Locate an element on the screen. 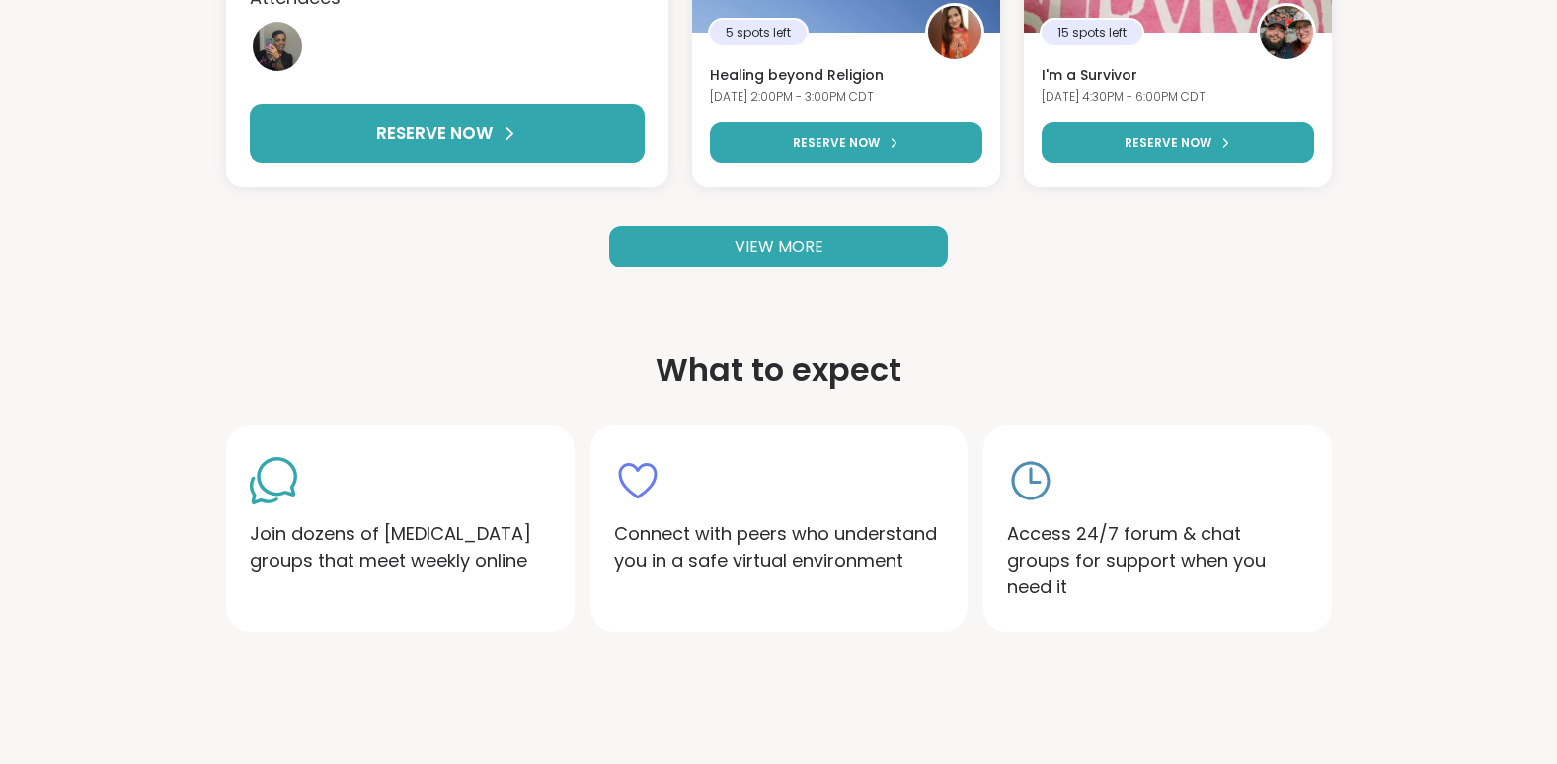  p: Connect with peers who understand you in a safe virtual environment is located at coordinates (779, 547).